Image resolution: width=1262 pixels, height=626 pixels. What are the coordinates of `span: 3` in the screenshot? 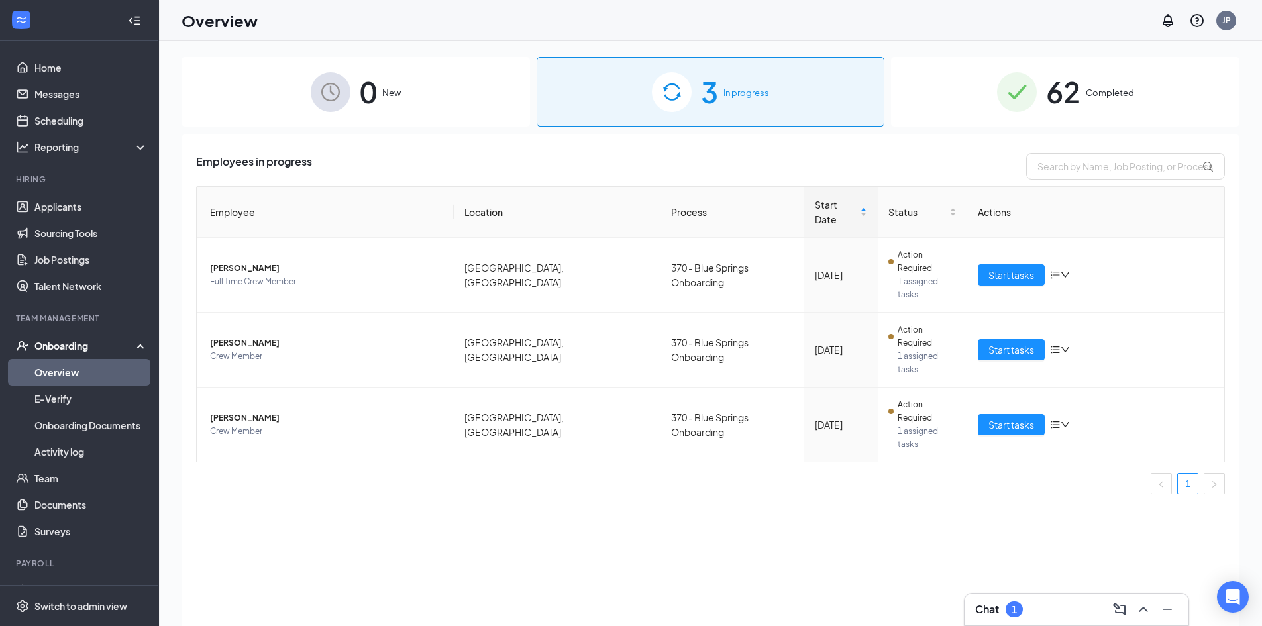 It's located at (709, 91).